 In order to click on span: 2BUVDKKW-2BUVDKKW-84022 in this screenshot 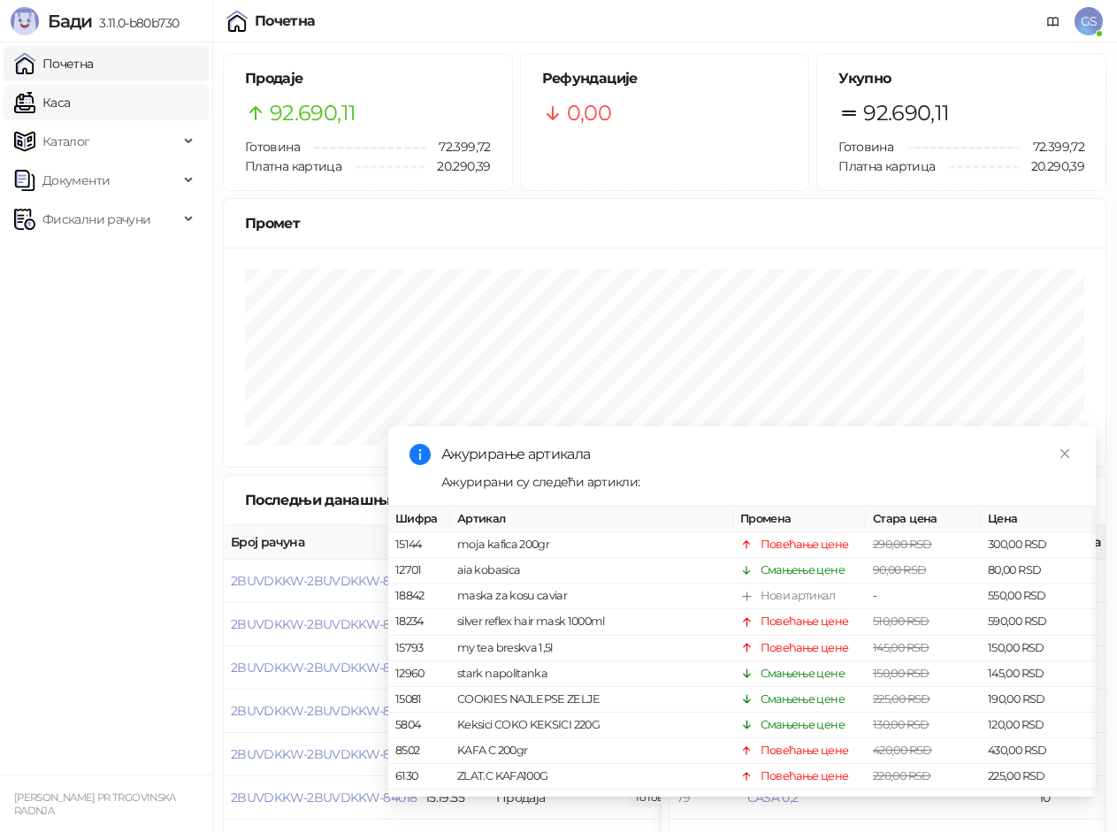, I will do `click(324, 624)`.